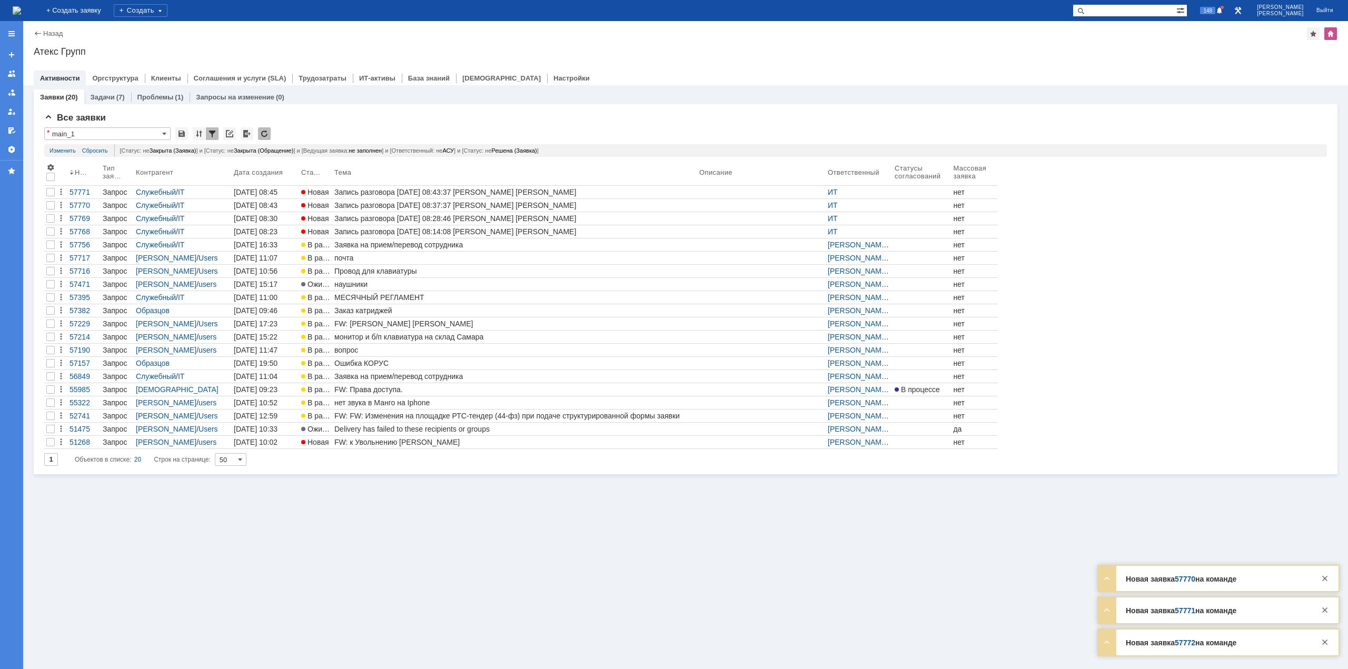 This screenshot has height=669, width=1348. What do you see at coordinates (84, 390) in the screenshot?
I see `a: 55985` at bounding box center [84, 390].